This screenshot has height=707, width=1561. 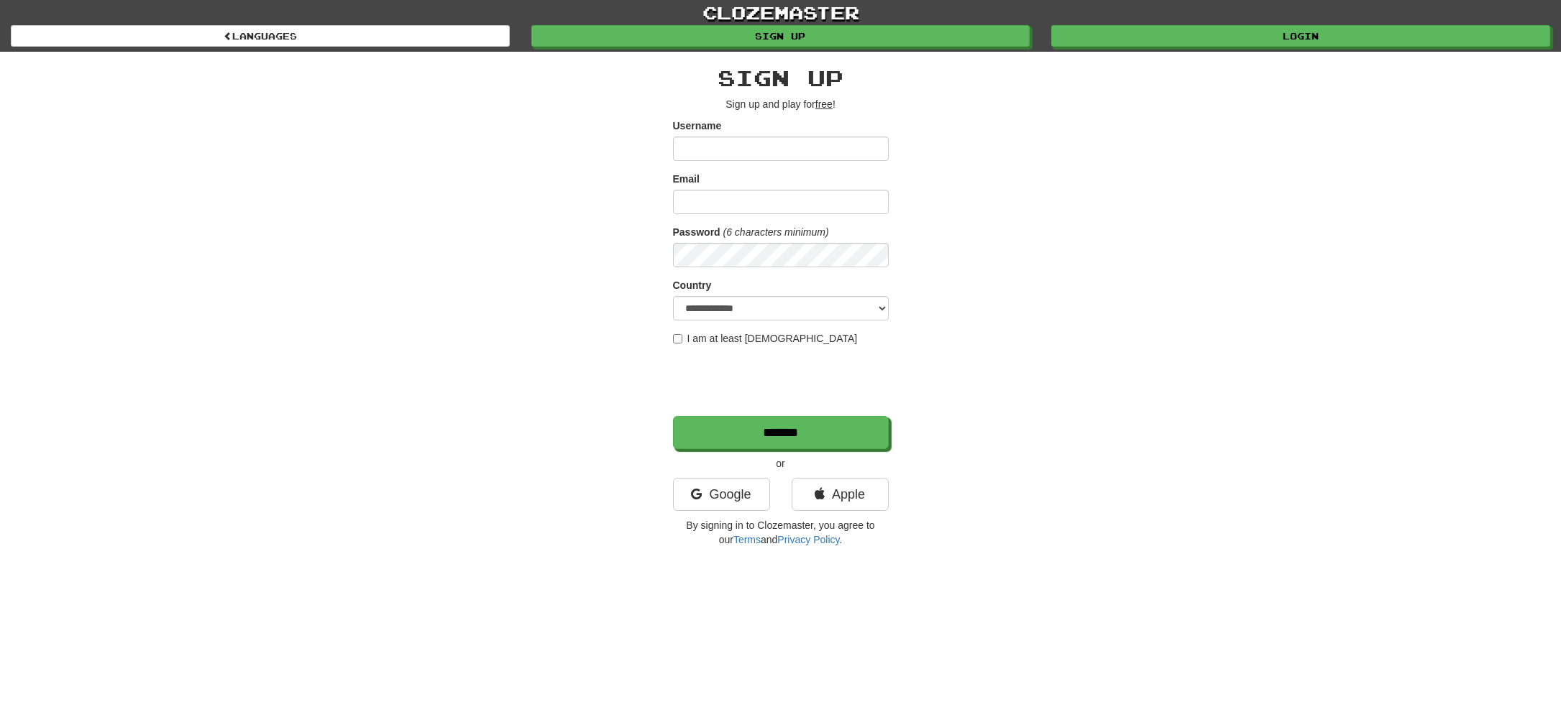 I want to click on a: Terms, so click(x=747, y=540).